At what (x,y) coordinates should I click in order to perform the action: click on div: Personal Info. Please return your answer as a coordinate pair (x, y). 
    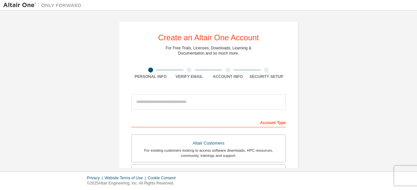
    Looking at the image, I should click on (150, 77).